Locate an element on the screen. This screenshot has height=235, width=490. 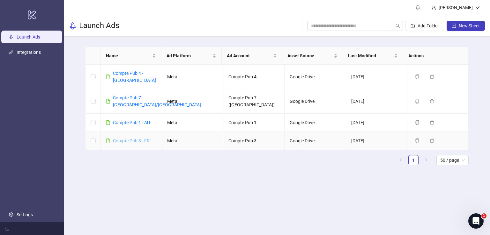
a: Launch Ads is located at coordinates (28, 37).